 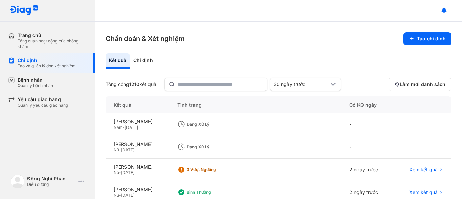 I want to click on div: 2 ngày trước, so click(x=367, y=170).